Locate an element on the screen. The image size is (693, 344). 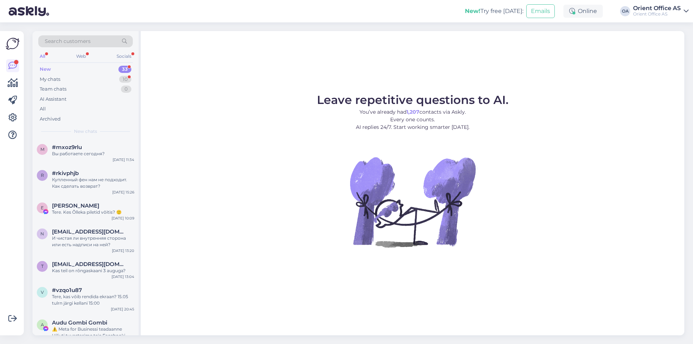
span: natalyamam3@gmail.com is located at coordinates (90, 232).